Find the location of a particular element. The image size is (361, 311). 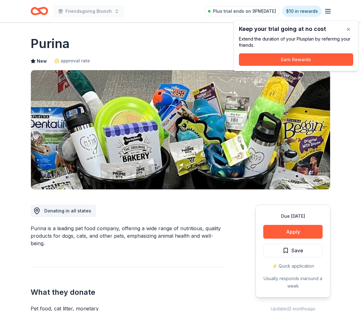

a: $10 in rewards is located at coordinates (302, 11).